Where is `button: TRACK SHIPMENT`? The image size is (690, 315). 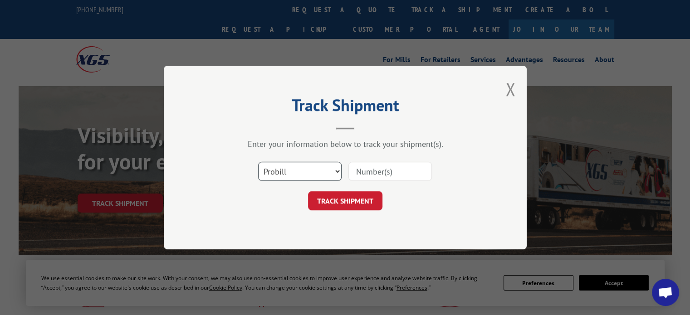
button: TRACK SHIPMENT is located at coordinates (345, 201).